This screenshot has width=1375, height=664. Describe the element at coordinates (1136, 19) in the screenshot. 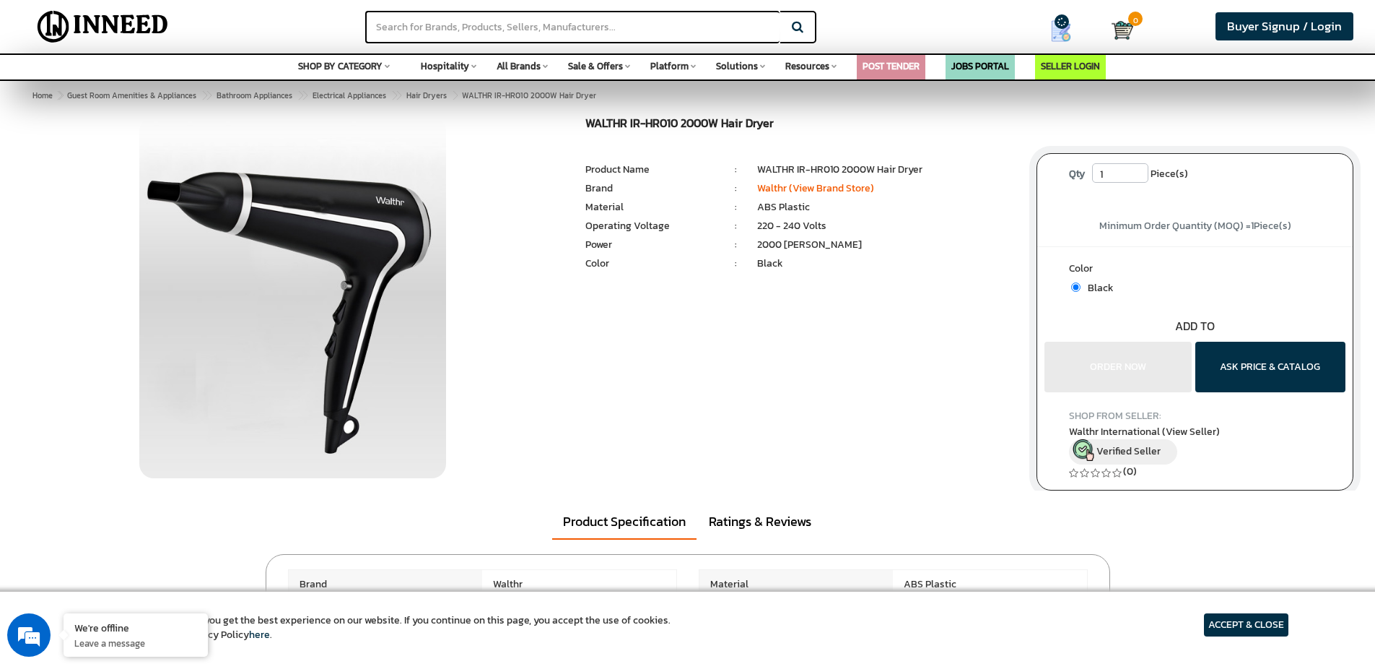

I see `span: 0` at that location.